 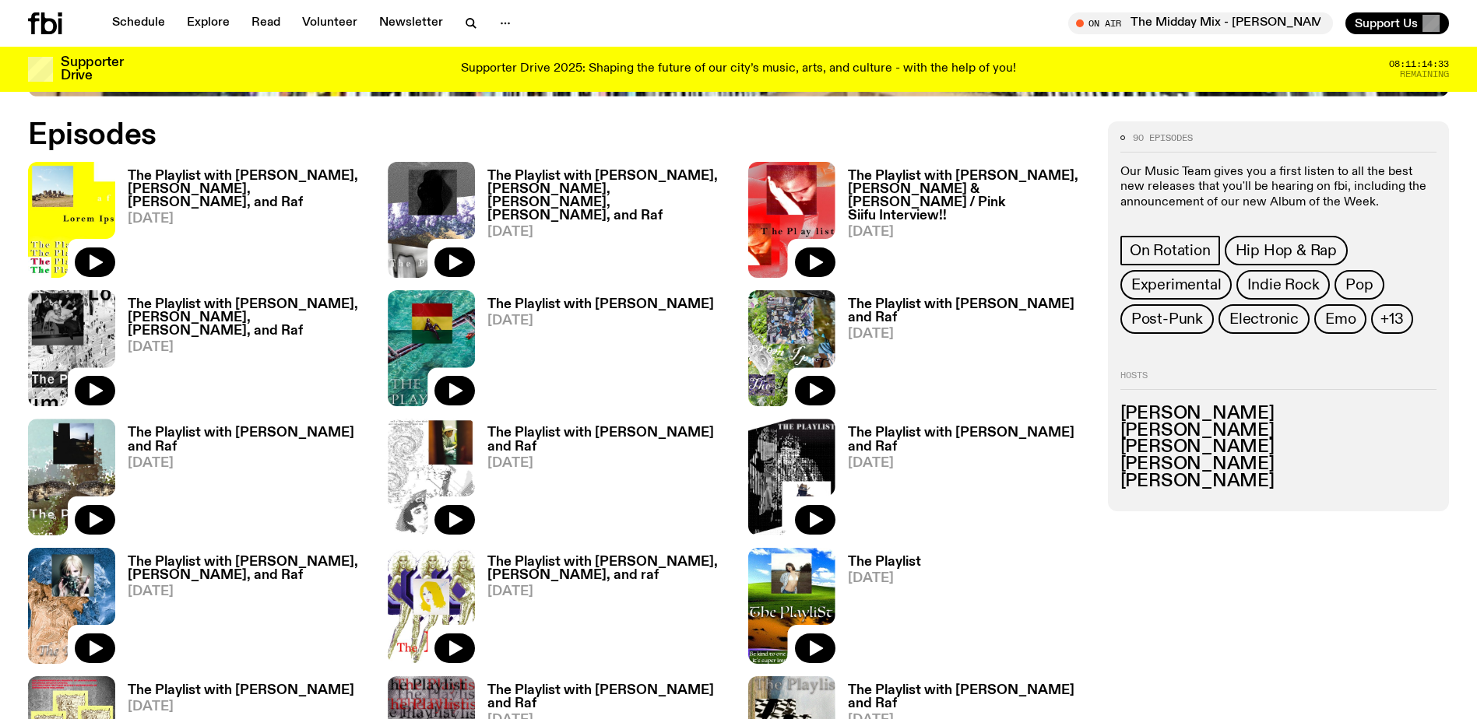 I want to click on span: Pop, so click(x=1359, y=285).